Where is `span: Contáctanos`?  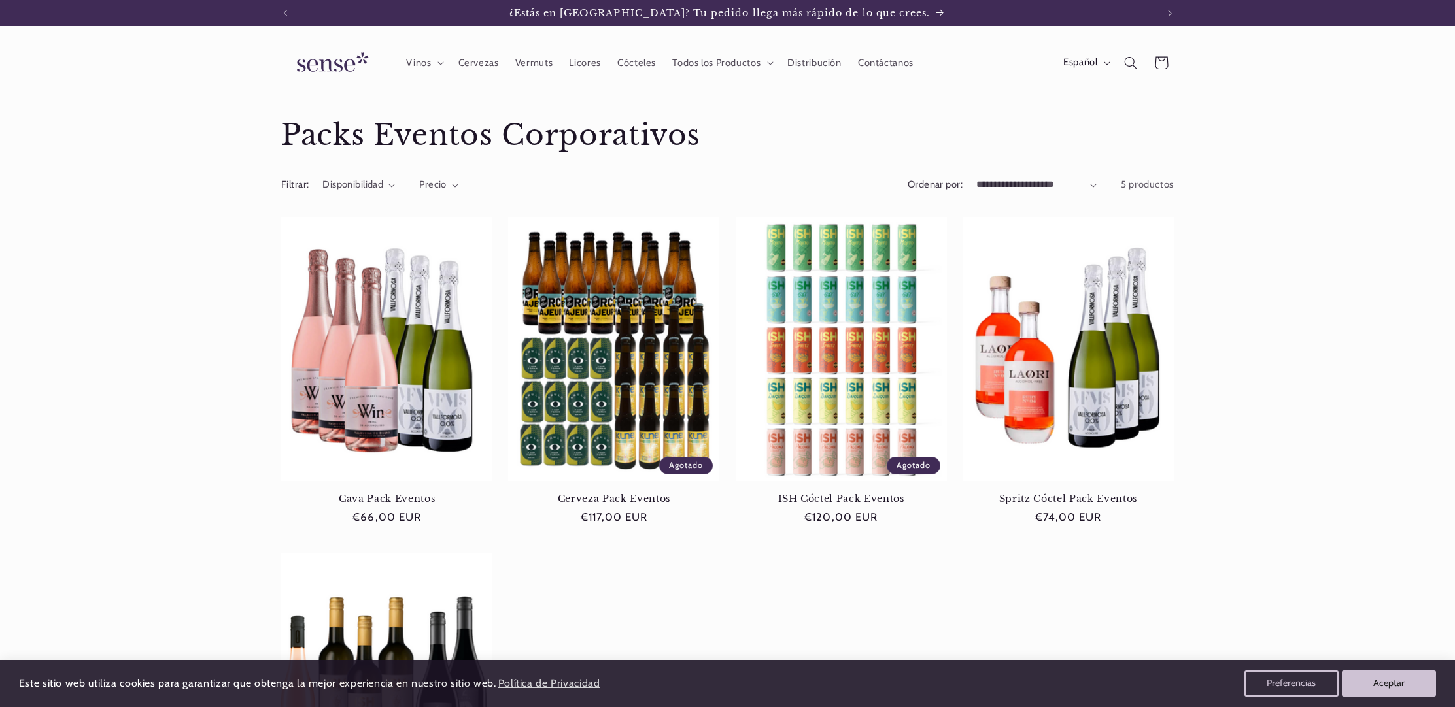
span: Contáctanos is located at coordinates (885, 63).